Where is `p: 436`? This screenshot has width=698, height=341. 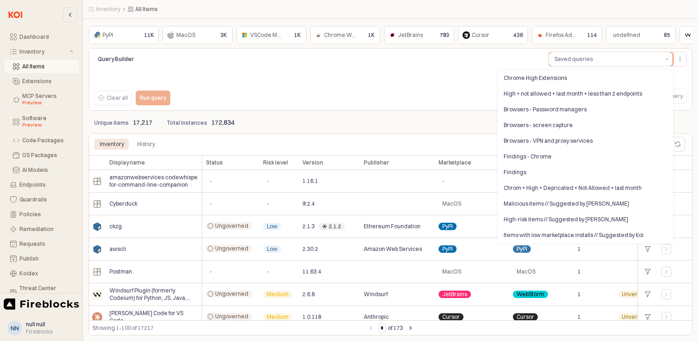
p: 436 is located at coordinates (518, 35).